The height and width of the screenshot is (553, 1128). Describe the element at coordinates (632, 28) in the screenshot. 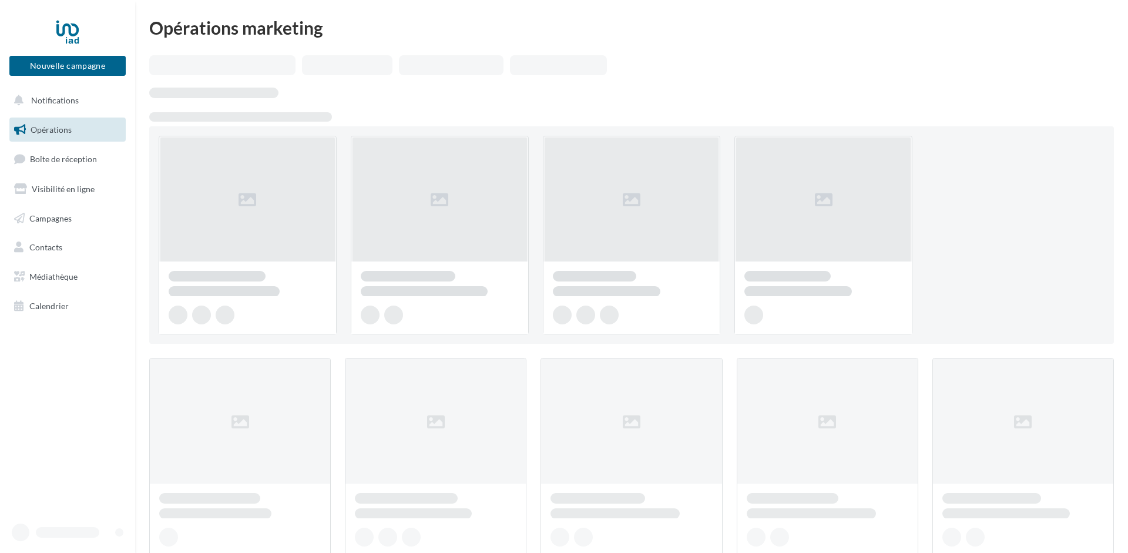

I see `div: Opérations marketing` at that location.